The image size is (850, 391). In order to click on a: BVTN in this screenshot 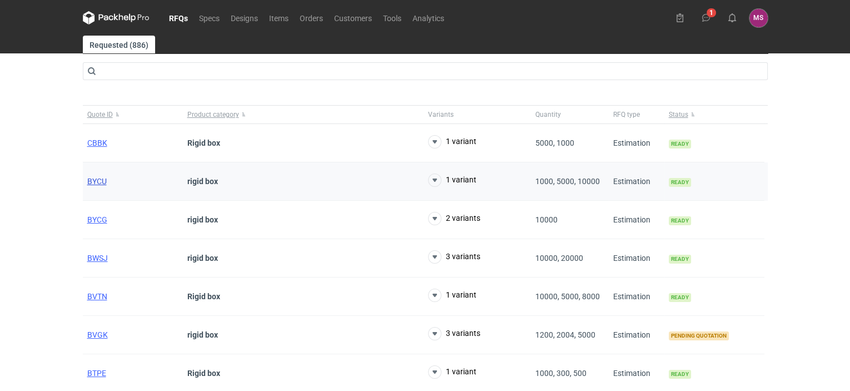, I will do `click(97, 296)`.